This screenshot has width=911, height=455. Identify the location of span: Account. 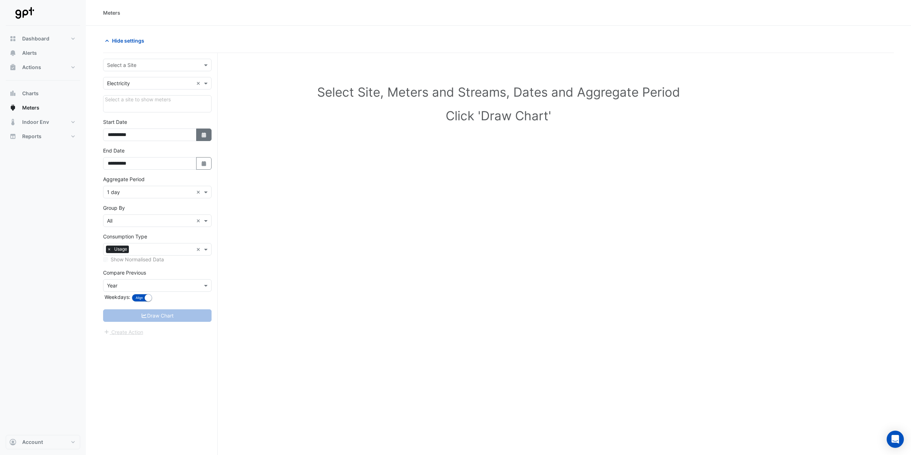
(33, 442).